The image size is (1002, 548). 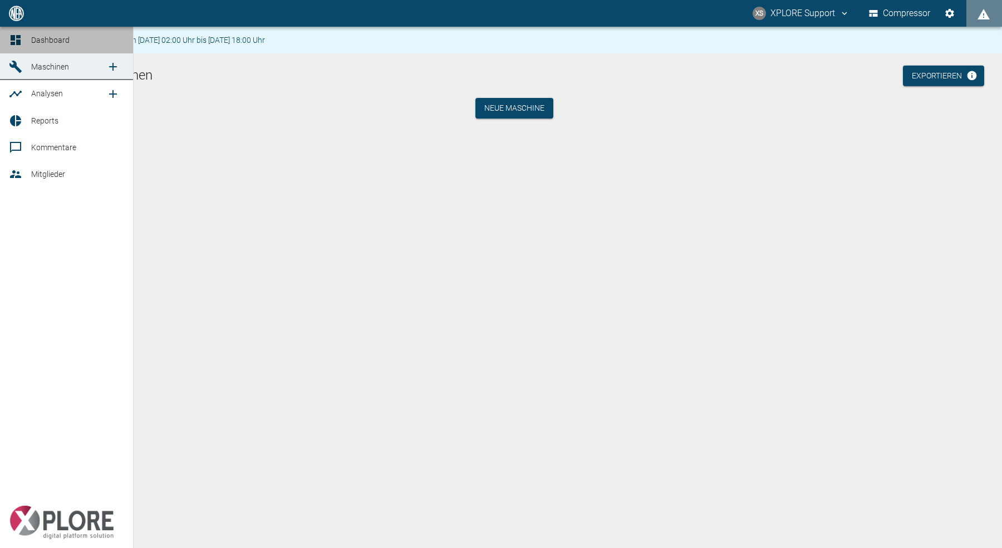 I want to click on span: Mitglieder, so click(x=48, y=174).